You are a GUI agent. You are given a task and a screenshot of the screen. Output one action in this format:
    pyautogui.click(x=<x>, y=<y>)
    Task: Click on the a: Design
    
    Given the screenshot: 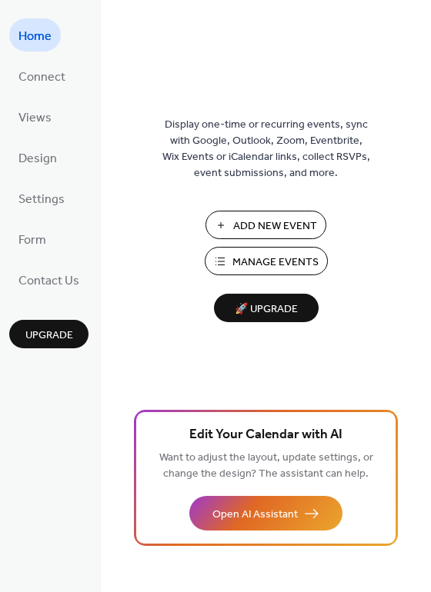 What is the action you would take?
    pyautogui.click(x=38, y=157)
    